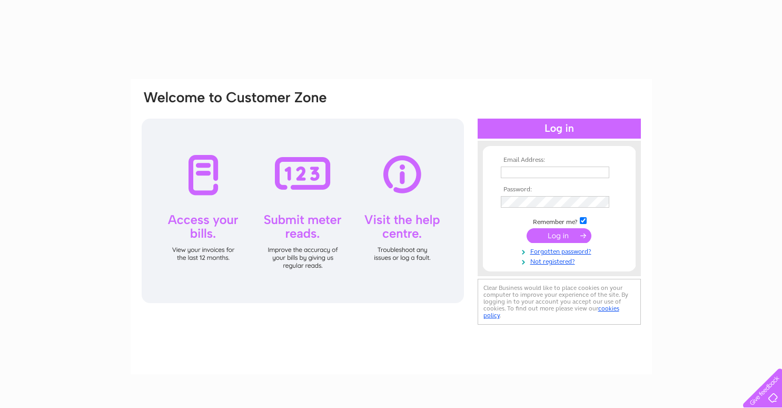  Describe the element at coordinates (559, 301) in the screenshot. I see `div: Clear Business would like to place cookies on your computer to improve your experience of the sit...` at that location.